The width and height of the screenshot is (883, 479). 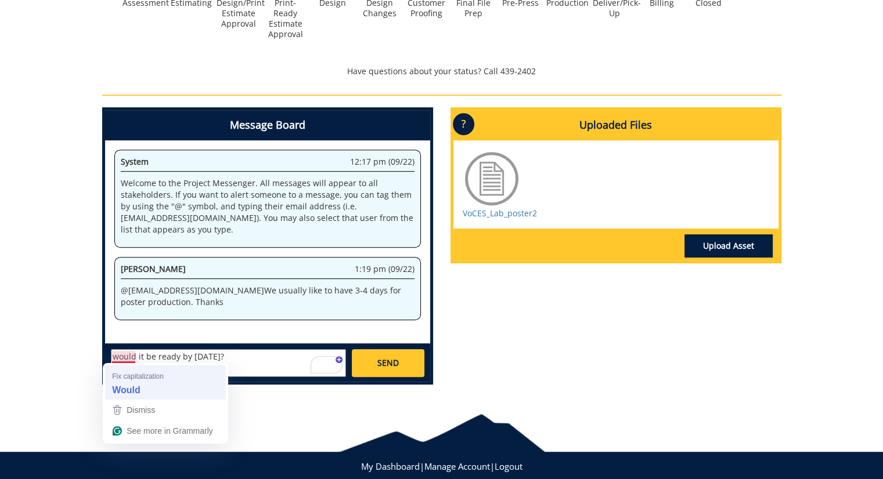 I want to click on span: SEND, so click(x=388, y=363).